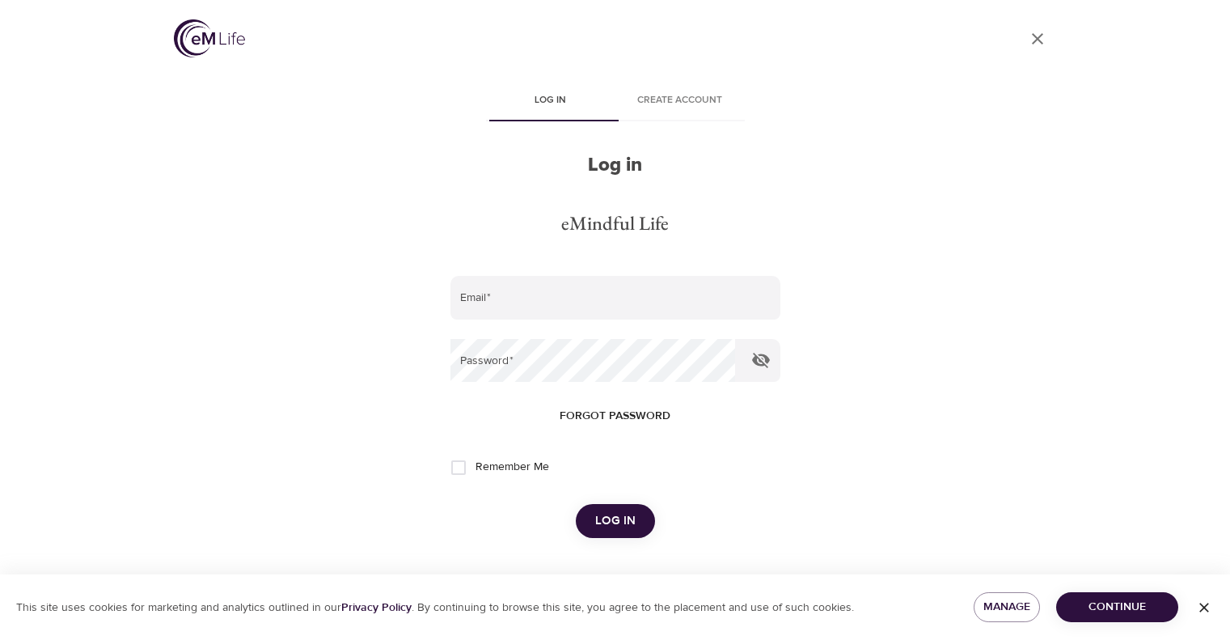  I want to click on span: Manage, so click(1007, 607).